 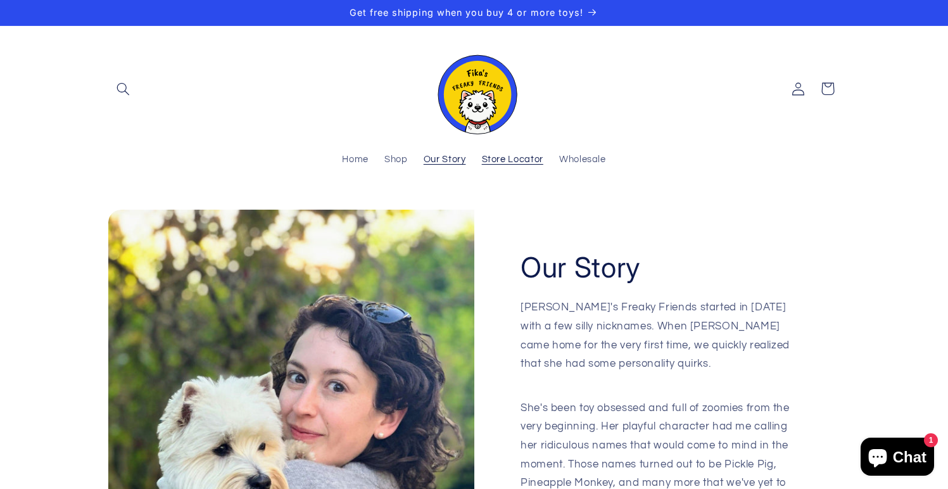 I want to click on a: Wholesale, so click(x=582, y=160).